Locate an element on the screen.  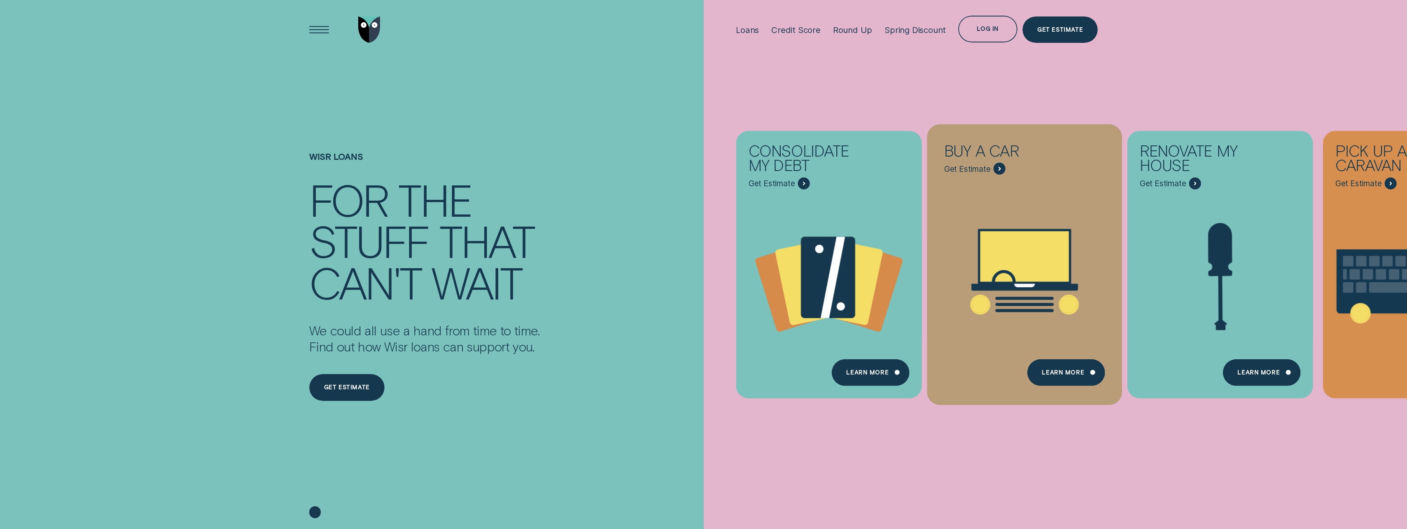
p: We could all use a hand from time to time. Find out how Wisr loans can support you. is located at coordinates (425, 338).